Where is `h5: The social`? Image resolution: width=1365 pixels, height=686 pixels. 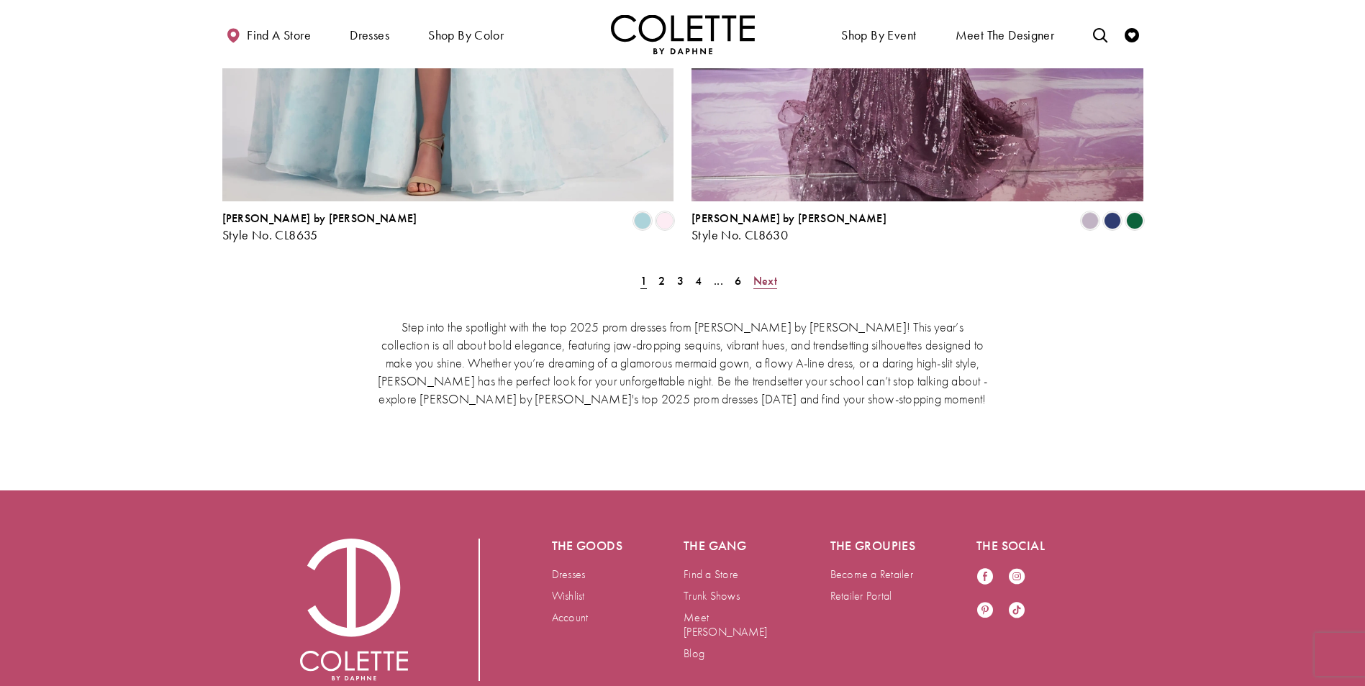 h5: The social is located at coordinates (1021, 546).